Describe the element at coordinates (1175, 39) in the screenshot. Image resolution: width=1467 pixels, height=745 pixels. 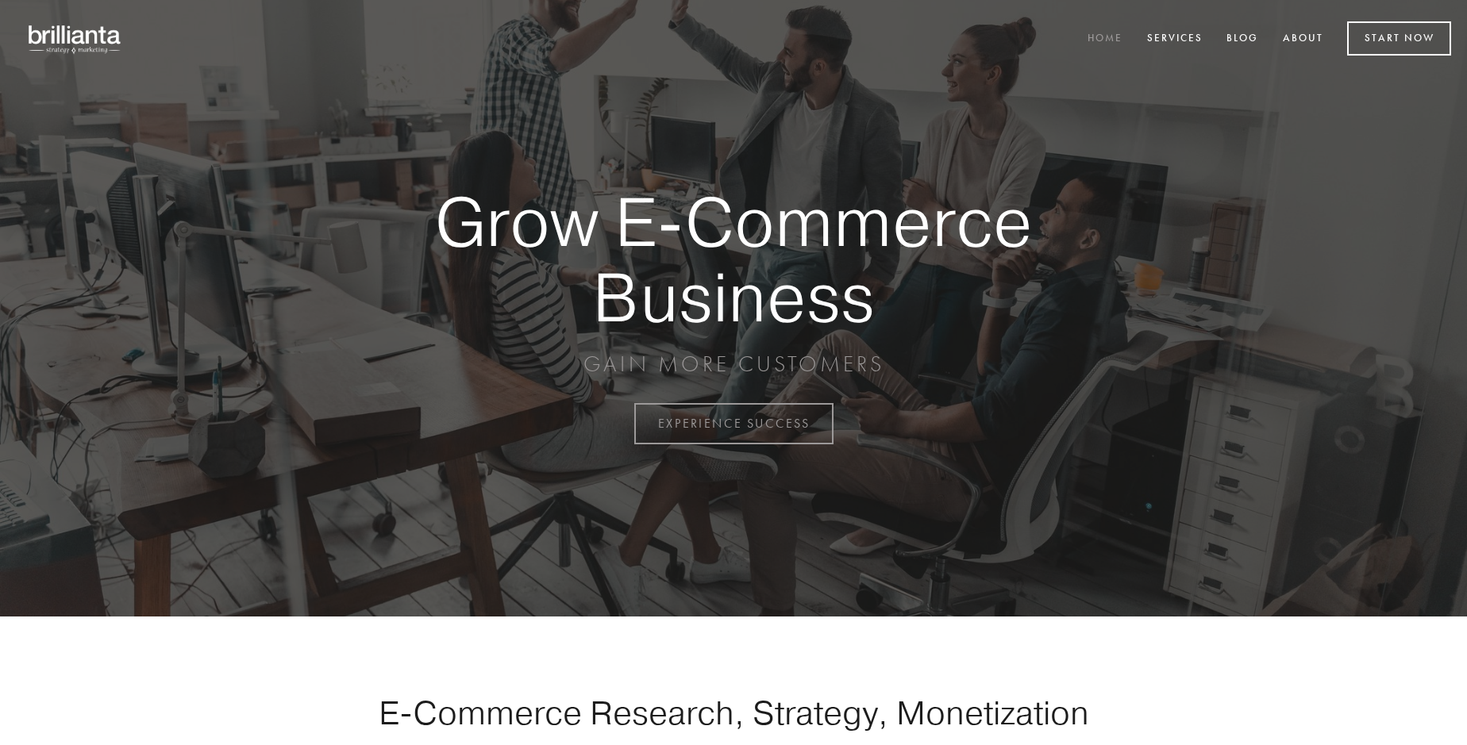
I see `a: Services` at that location.